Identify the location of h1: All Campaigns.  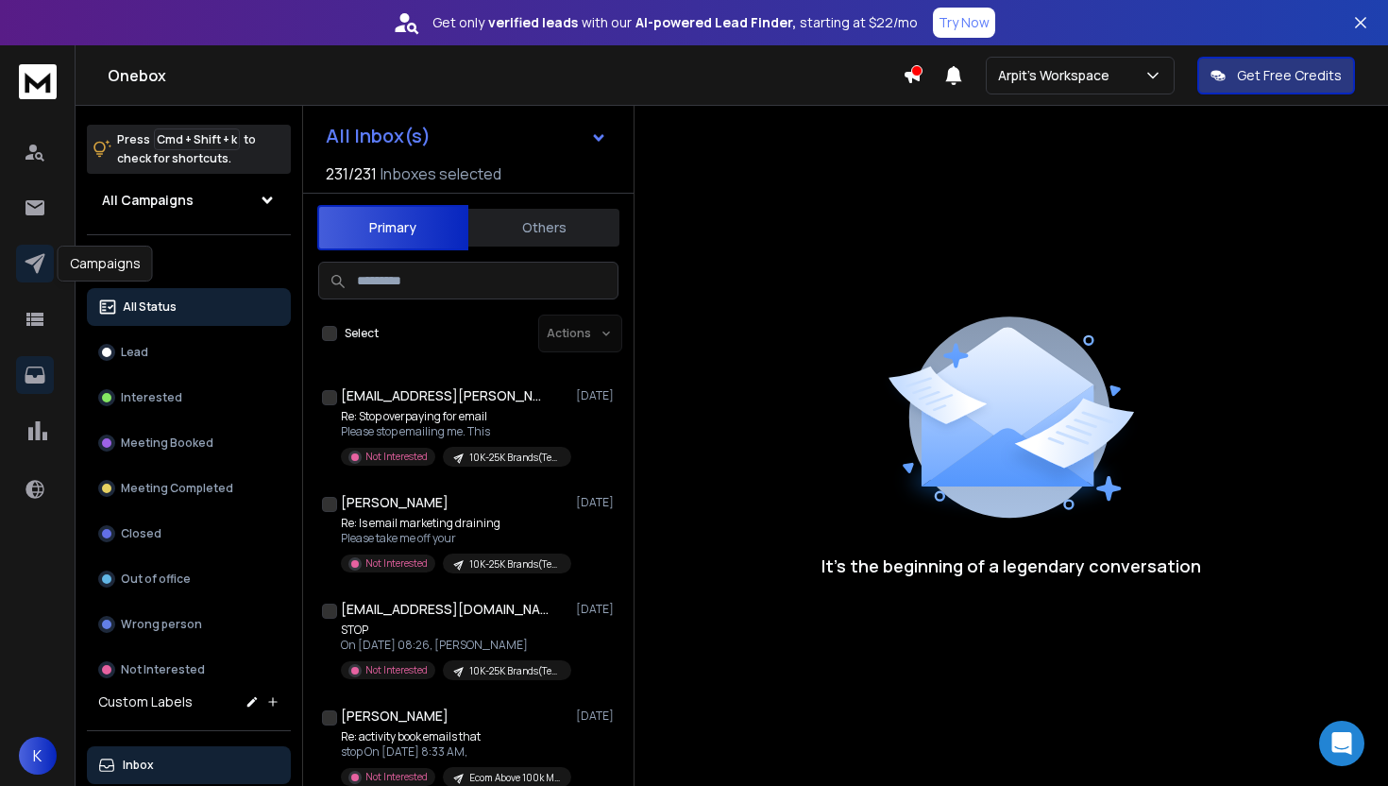
(147, 200).